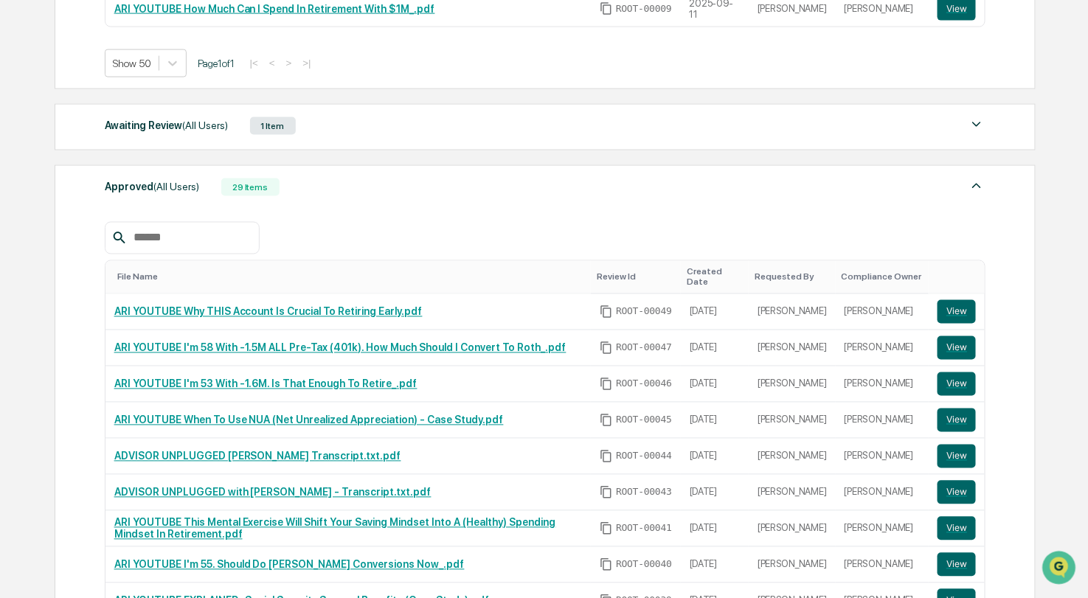  I want to click on a: ARI YOUTUBE This Mental Exercise Will Shift Your Saving Mindset Into A (Healthy) Spending Mindset..., so click(335, 529).